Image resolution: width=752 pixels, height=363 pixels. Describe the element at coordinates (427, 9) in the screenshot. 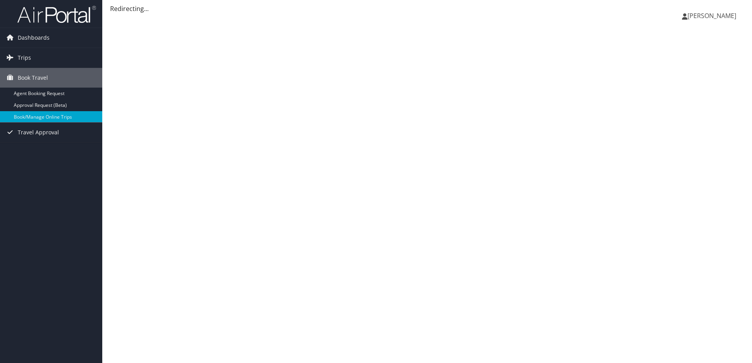

I see `div: Redirecting...` at that location.